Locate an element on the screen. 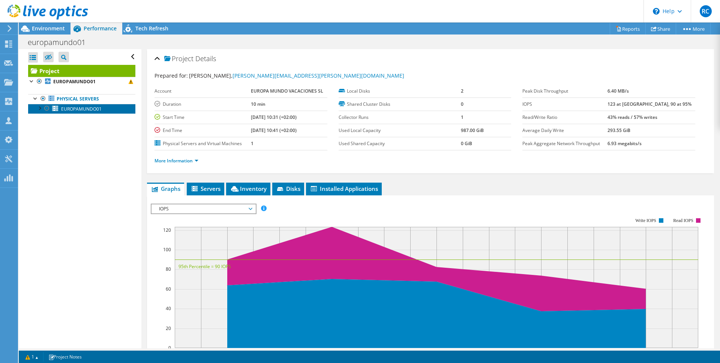  span: Project is located at coordinates (179, 59).